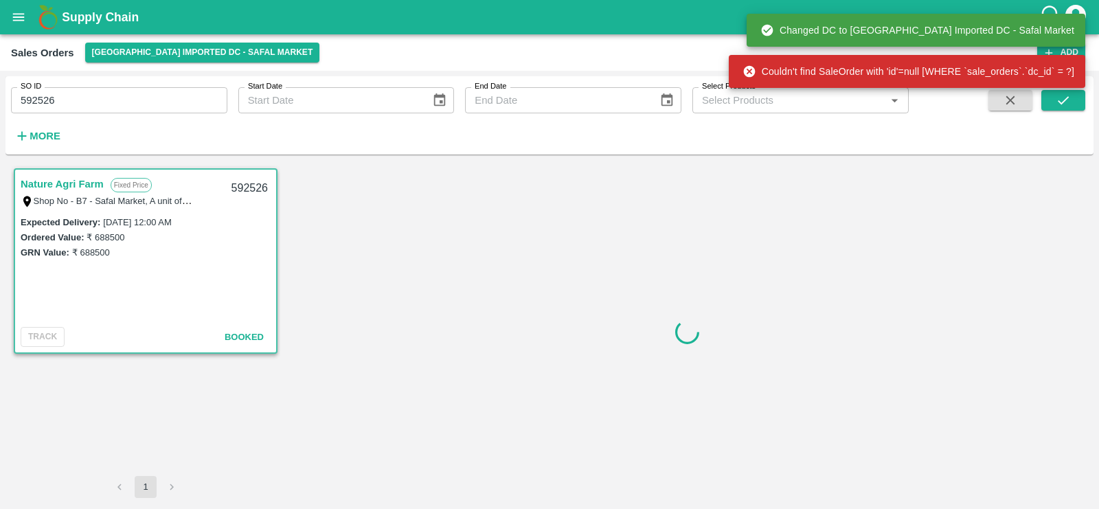  What do you see at coordinates (244, 337) in the screenshot?
I see `span: Booked` at bounding box center [244, 337].